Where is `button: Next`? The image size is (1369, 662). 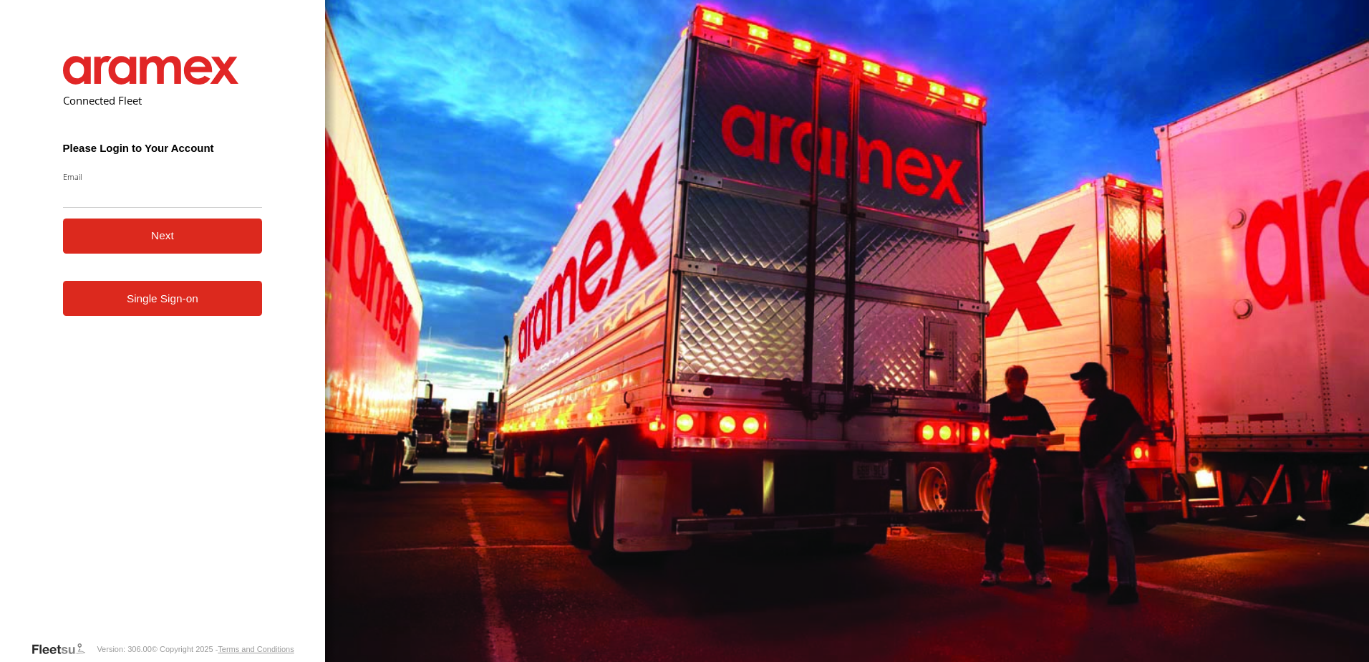
button: Next is located at coordinates (163, 236).